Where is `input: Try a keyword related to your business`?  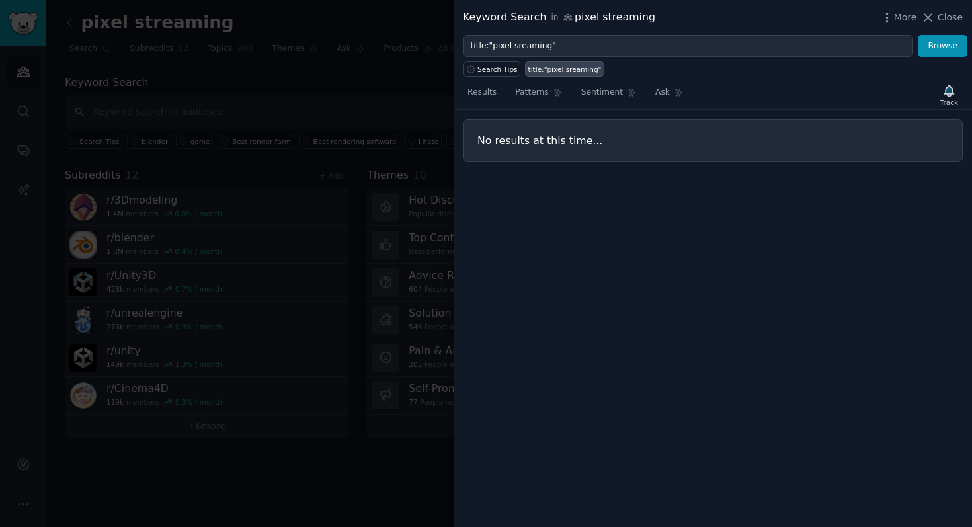 input: Try a keyword related to your business is located at coordinates (687, 46).